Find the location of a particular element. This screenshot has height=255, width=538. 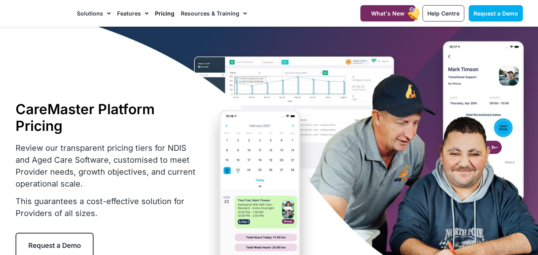

span: What's New is located at coordinates (388, 13).